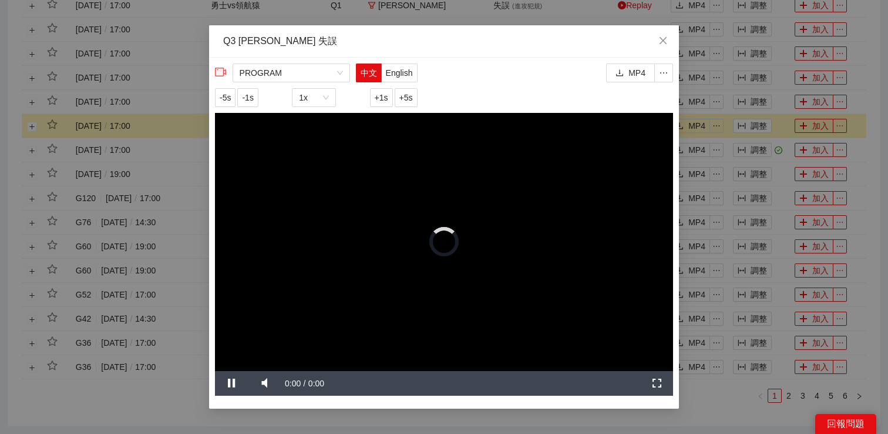  Describe the element at coordinates (444, 241) in the screenshot. I see `div: Video Player` at that location.